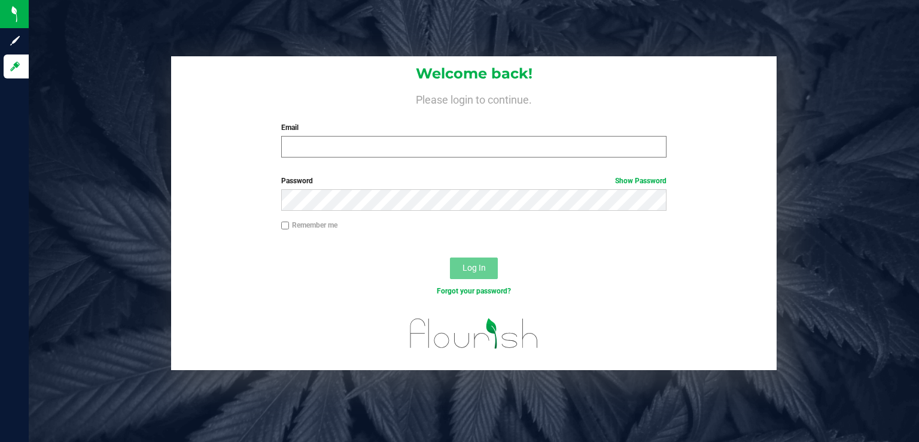 The image size is (919, 442). Describe the element at coordinates (641, 181) in the screenshot. I see `a: Show Password` at that location.